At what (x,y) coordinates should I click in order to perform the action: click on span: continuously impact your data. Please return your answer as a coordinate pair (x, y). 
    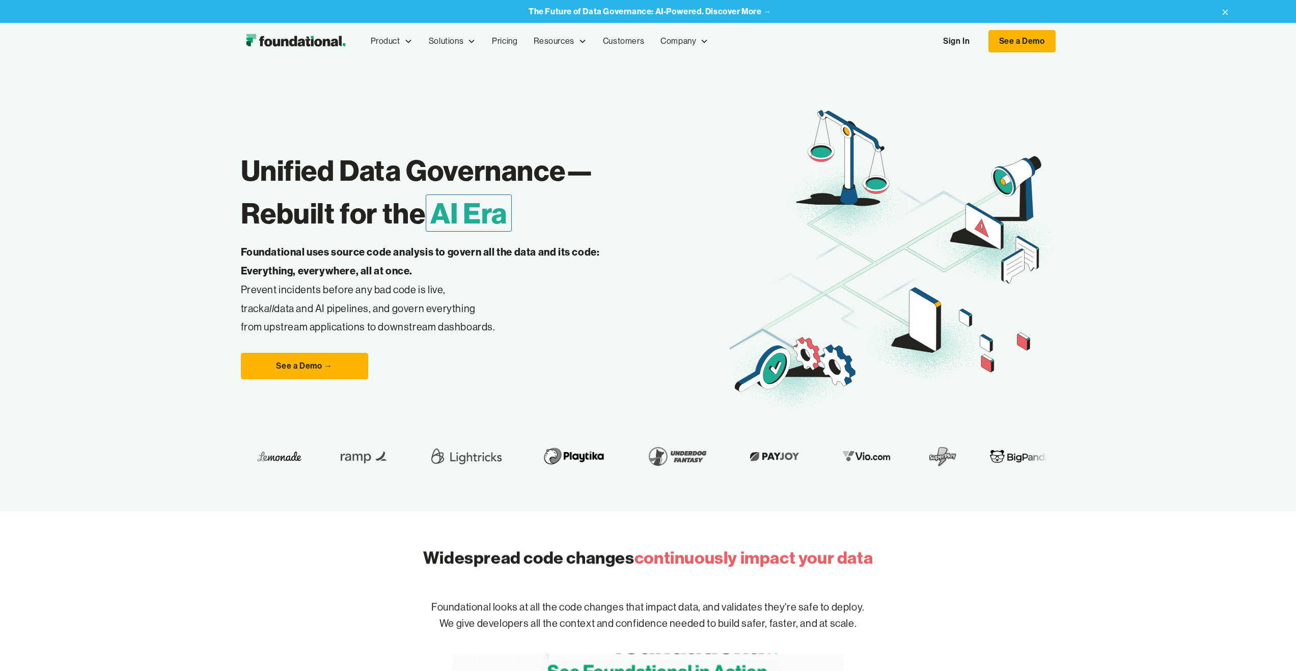
    Looking at the image, I should click on (754, 558).